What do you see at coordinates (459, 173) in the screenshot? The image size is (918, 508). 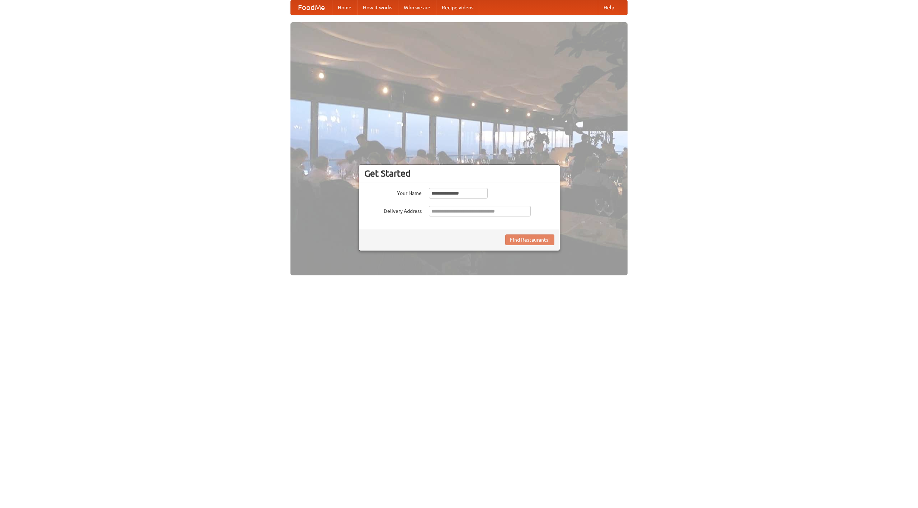 I see `h3: Get Started` at bounding box center [459, 173].